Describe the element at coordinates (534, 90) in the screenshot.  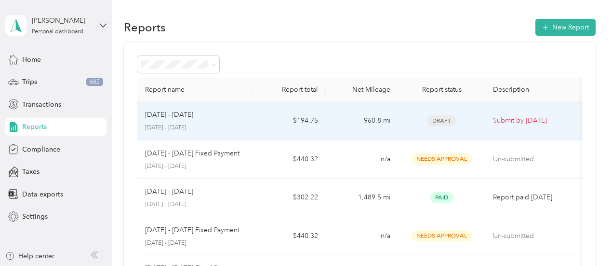
I see `th: Description` at that location.